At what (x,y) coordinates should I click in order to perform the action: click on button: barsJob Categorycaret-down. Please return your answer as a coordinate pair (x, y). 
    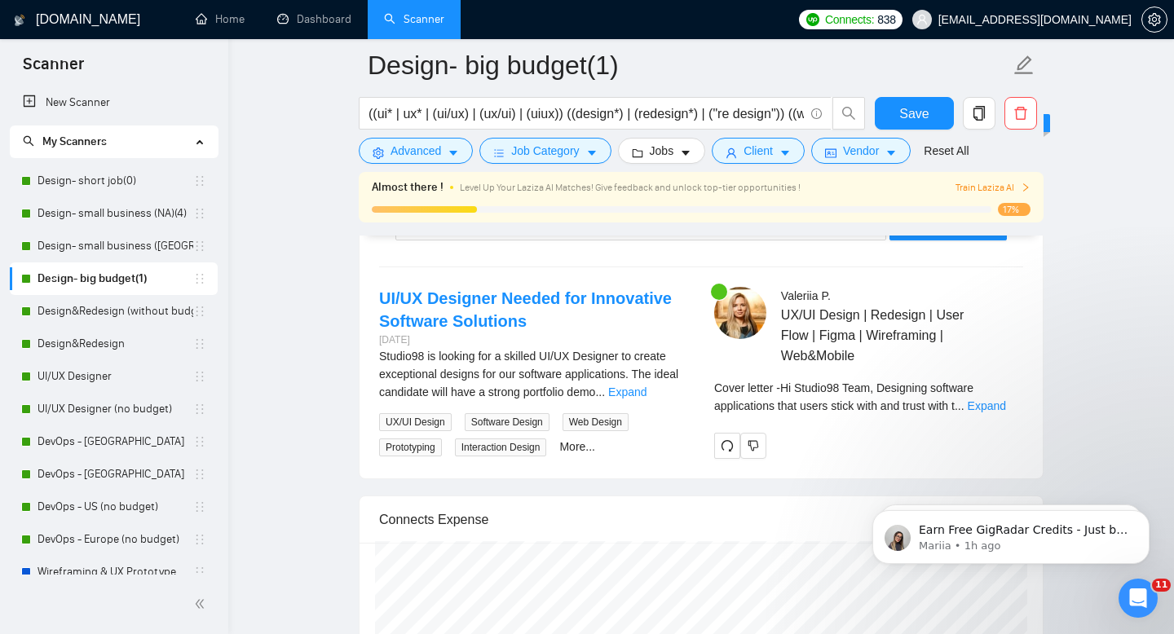
    Looking at the image, I should click on (545, 151).